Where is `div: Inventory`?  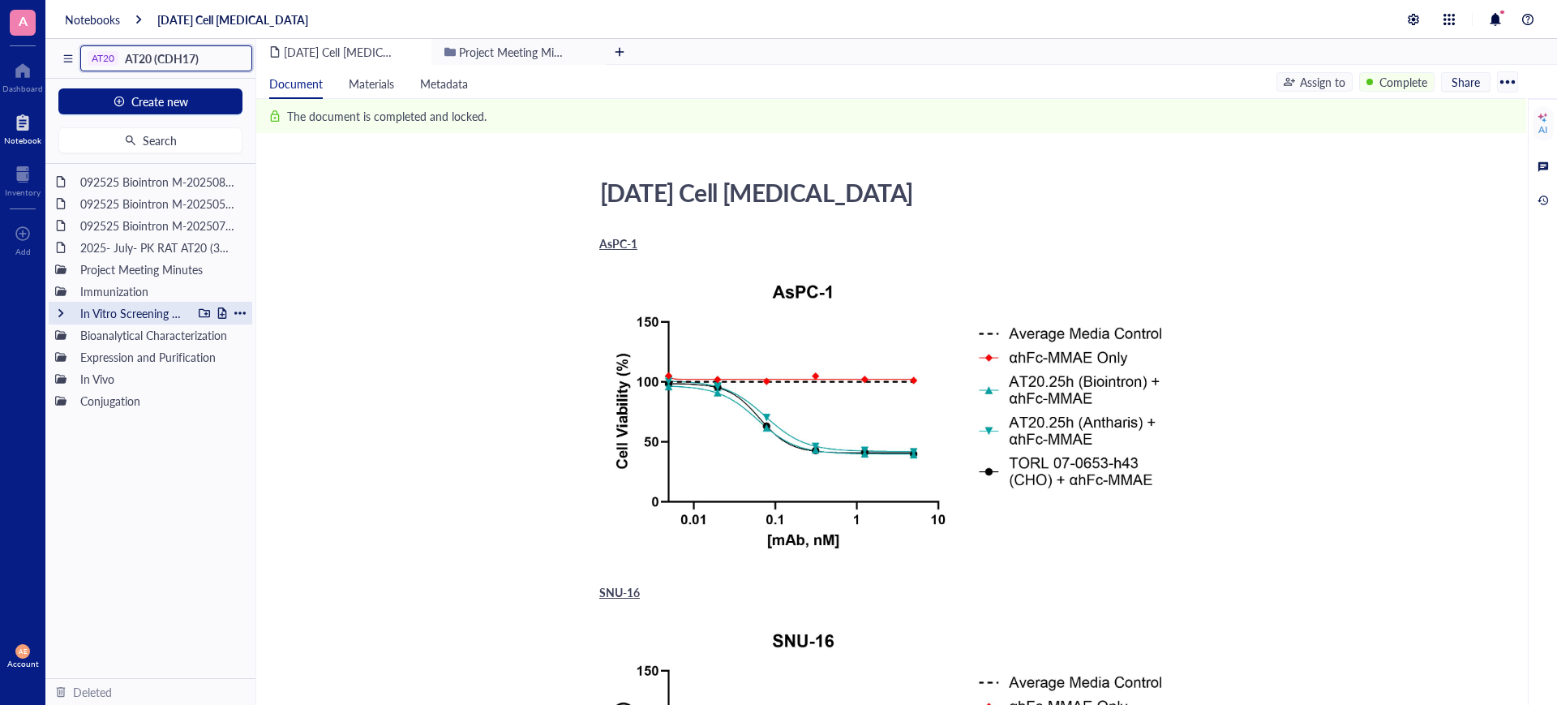
div: Inventory is located at coordinates (23, 192).